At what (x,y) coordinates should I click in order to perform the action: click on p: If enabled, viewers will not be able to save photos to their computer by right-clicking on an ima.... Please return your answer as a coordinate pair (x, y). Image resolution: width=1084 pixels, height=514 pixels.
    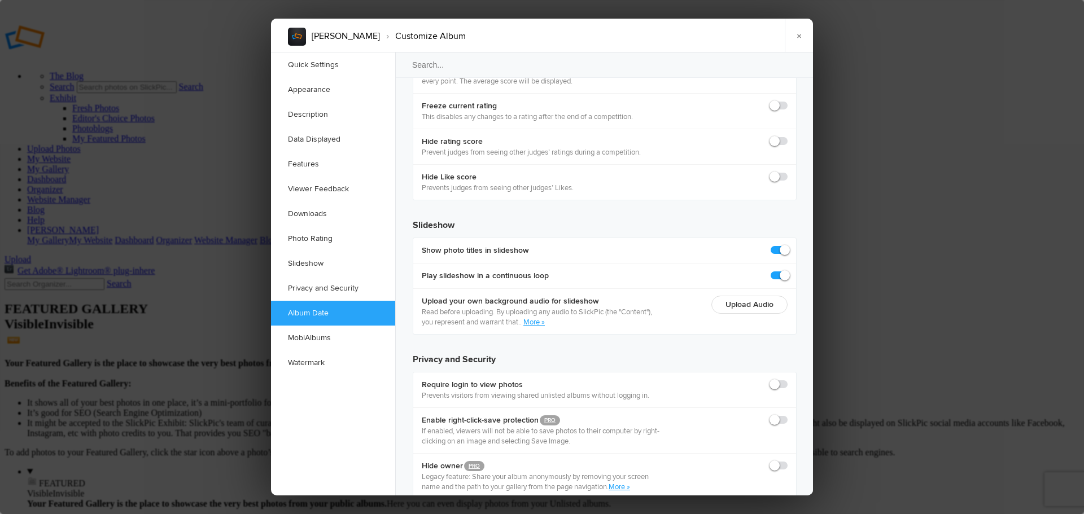
    Looking at the image, I should click on (540, 436).